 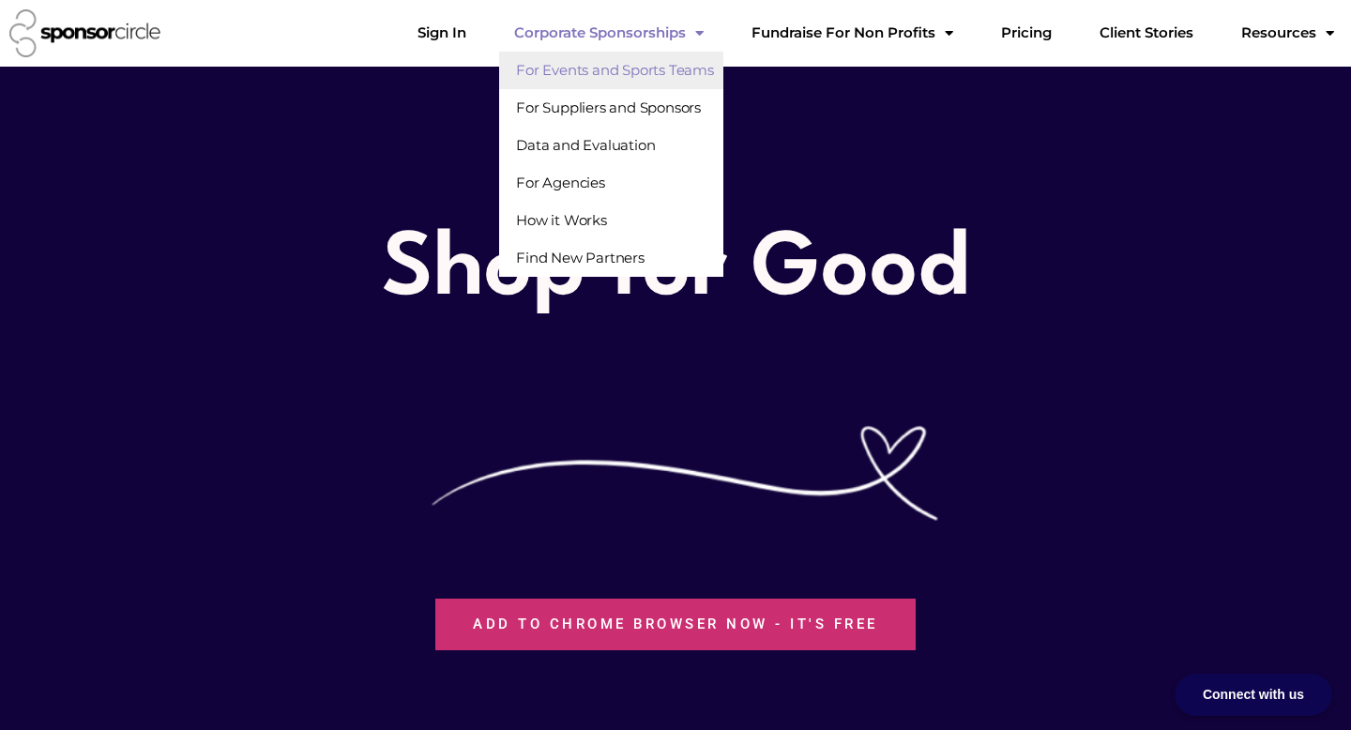 I want to click on span: ADD TO CHROME BROWSER NOW - IT'S FREE, so click(x=675, y=624).